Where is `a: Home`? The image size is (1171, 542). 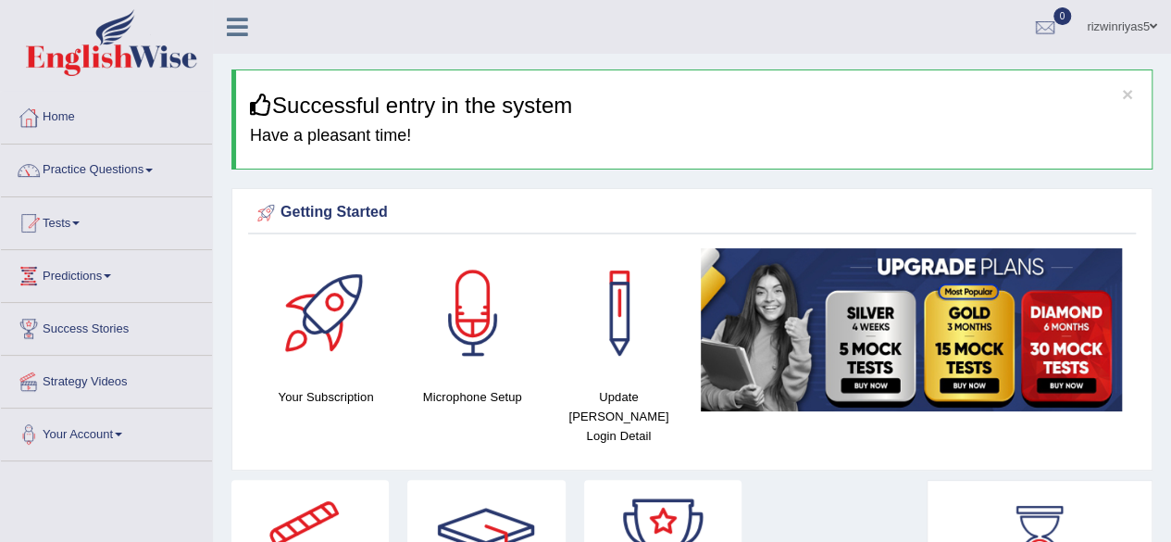 a: Home is located at coordinates (106, 115).